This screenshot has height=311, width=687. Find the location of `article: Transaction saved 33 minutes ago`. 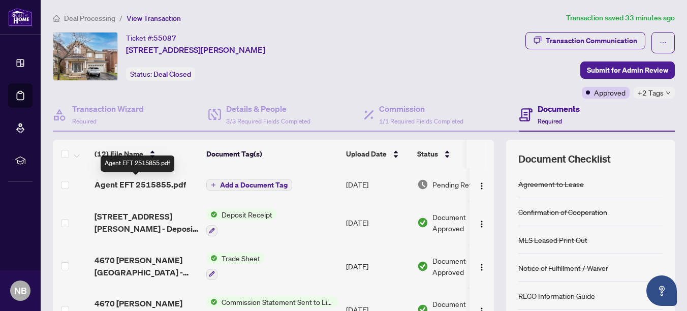

article: Transaction saved 33 minutes ago is located at coordinates (621, 18).